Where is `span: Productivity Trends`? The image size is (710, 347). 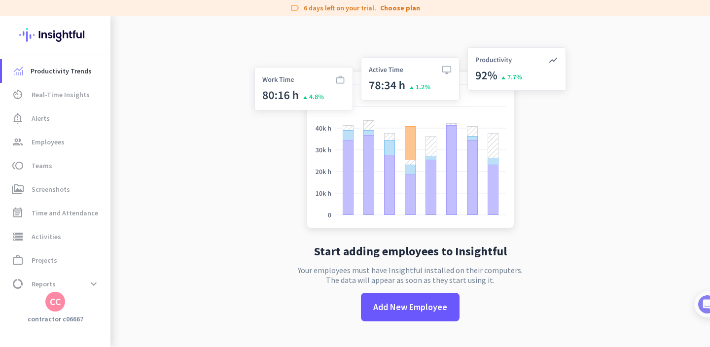
span: Productivity Trends is located at coordinates (61, 71).